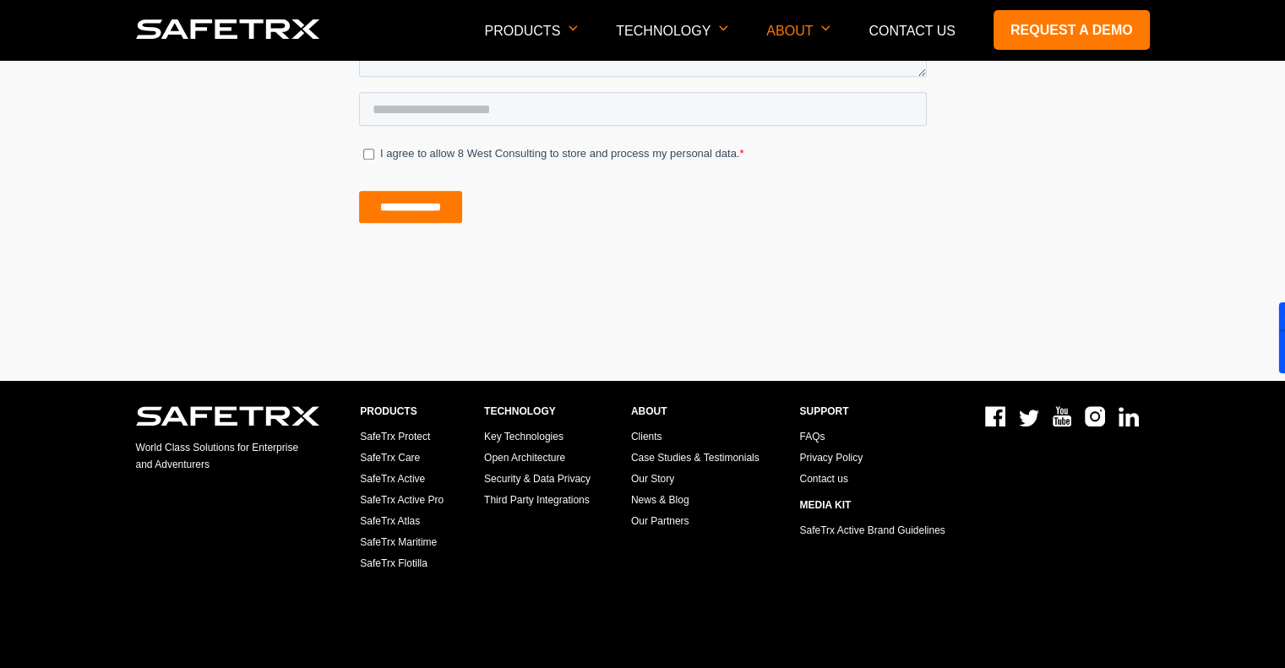  What do you see at coordinates (9, 183) in the screenshot?
I see `input: Request a Demo` at bounding box center [9, 183].